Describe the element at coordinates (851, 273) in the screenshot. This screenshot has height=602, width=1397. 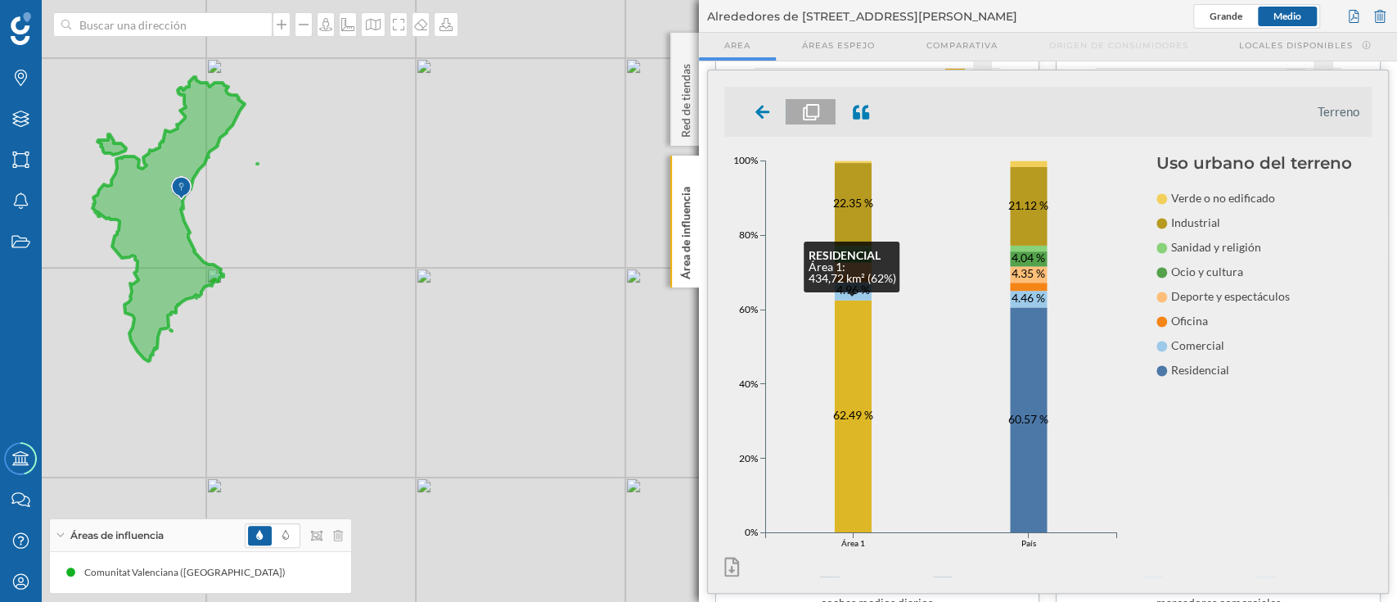
I see `p: Área 1: 434,72 km² (62%)` at that location.